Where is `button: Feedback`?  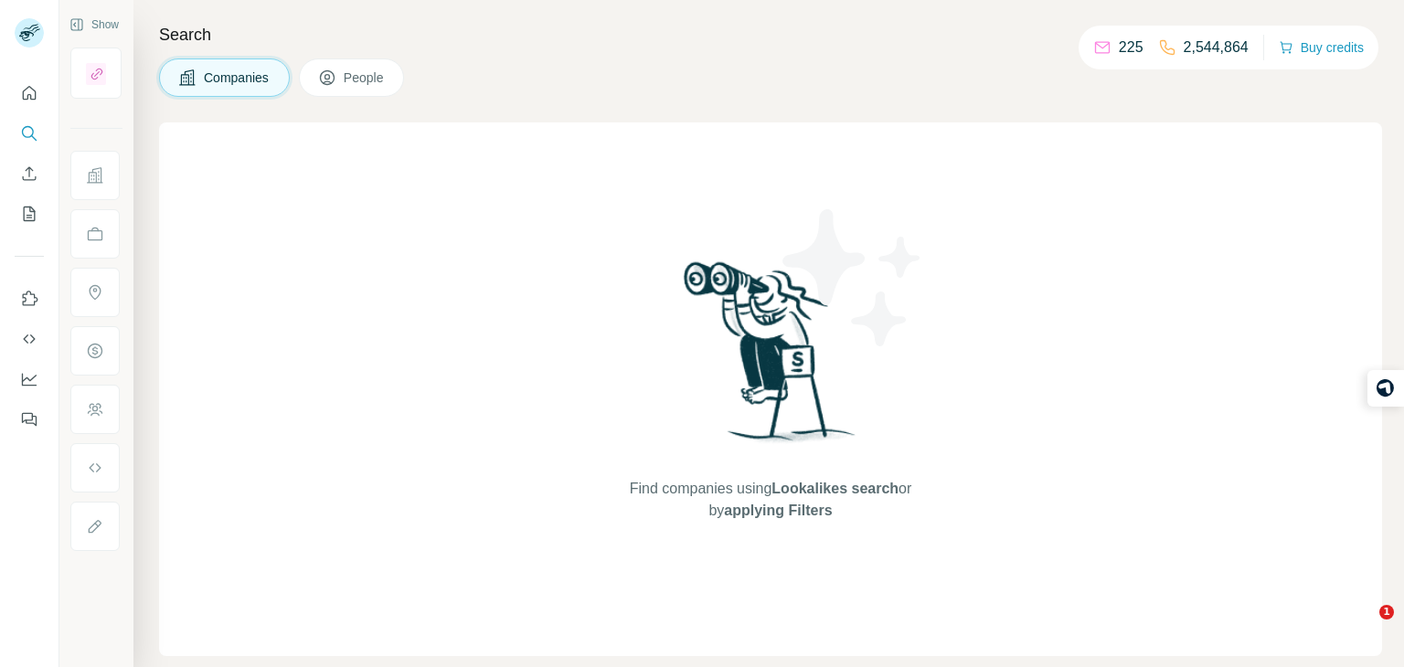
button: Feedback is located at coordinates (29, 419).